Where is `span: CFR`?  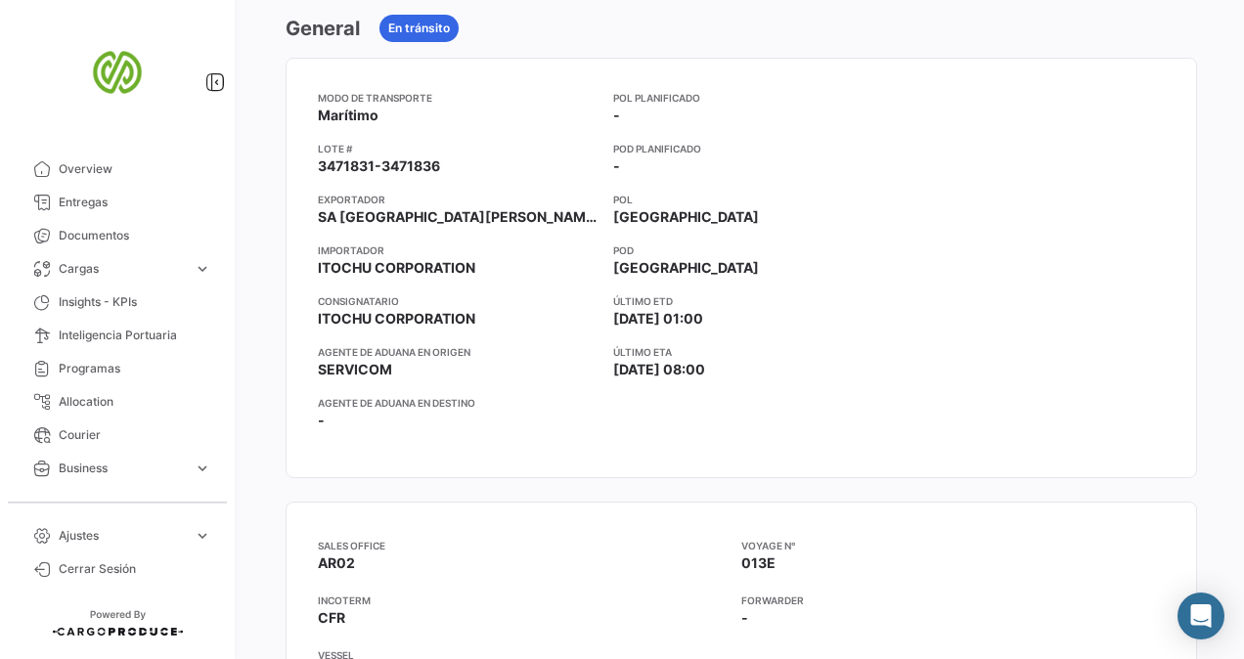 span: CFR is located at coordinates (332, 617).